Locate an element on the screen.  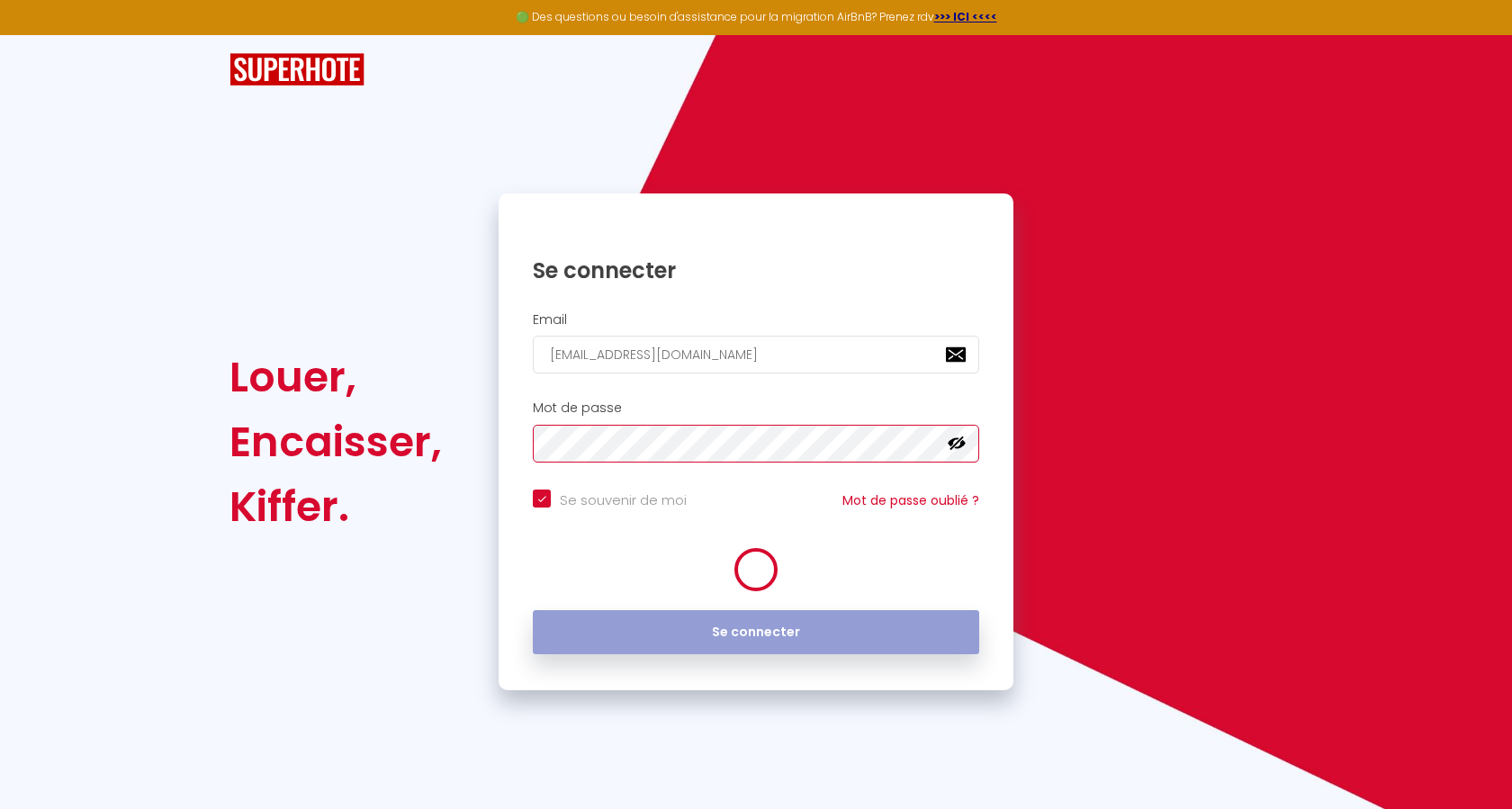
strong: >>> ICI <<<< is located at coordinates (966, 17).